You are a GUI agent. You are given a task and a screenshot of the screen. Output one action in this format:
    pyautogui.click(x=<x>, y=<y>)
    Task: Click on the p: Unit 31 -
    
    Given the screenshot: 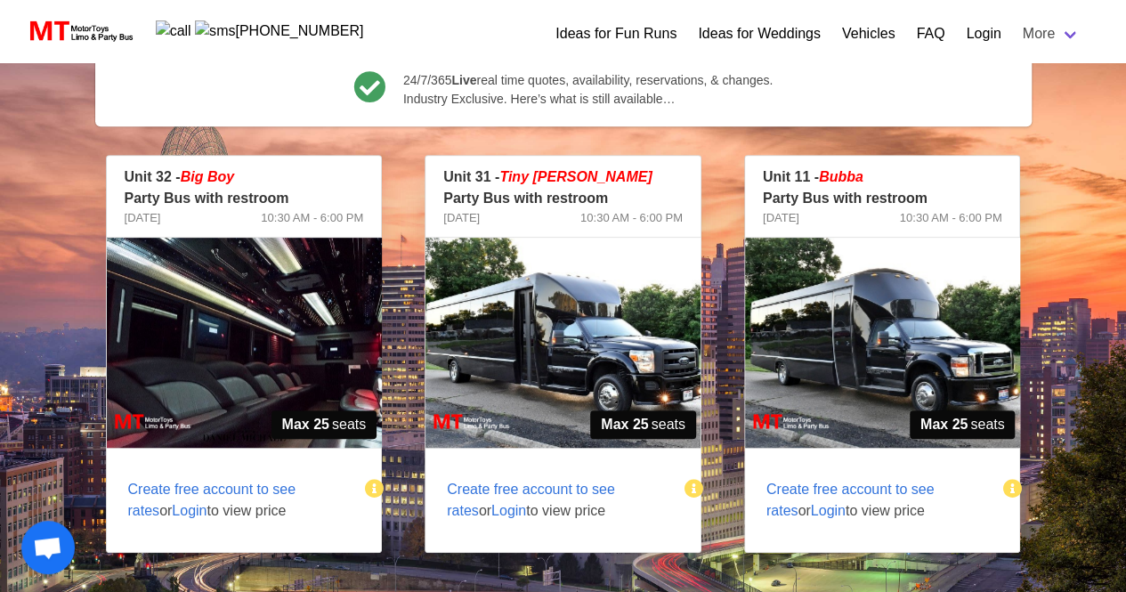 What is the action you would take?
    pyautogui.click(x=562, y=177)
    